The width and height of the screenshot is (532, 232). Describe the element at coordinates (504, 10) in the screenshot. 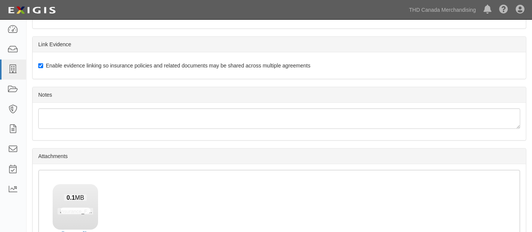

I see `i: Help Center - Complianz` at that location.